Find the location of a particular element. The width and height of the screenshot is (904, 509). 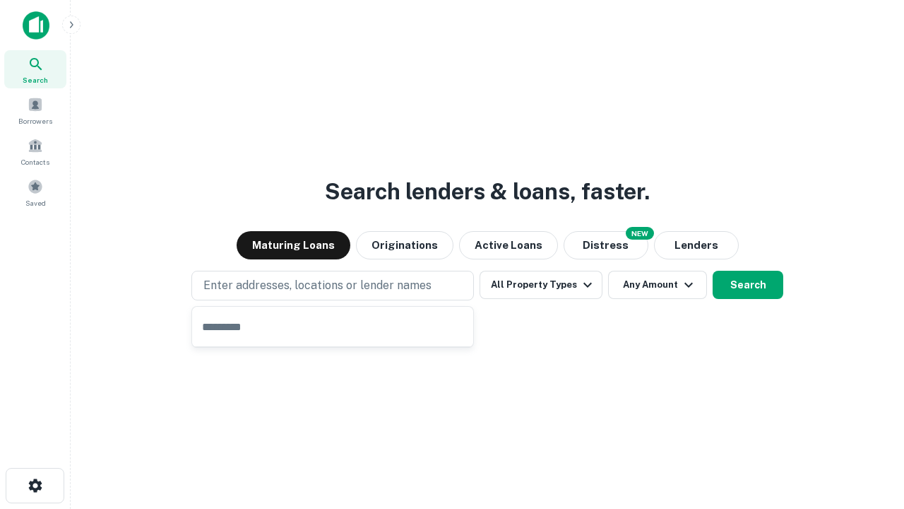

a: Borrowers is located at coordinates (35, 110).